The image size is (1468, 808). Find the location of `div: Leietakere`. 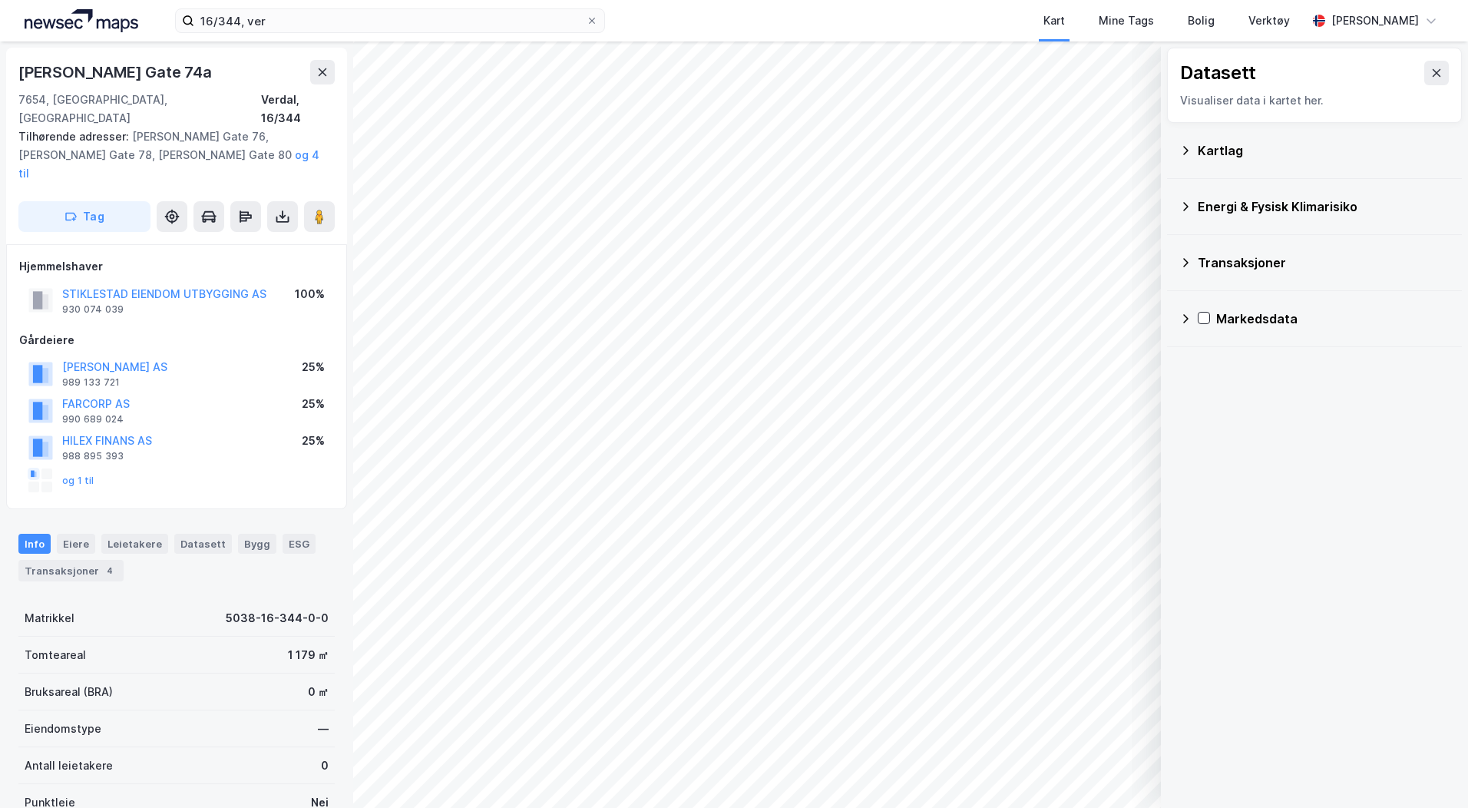

div: Leietakere is located at coordinates (134, 544).